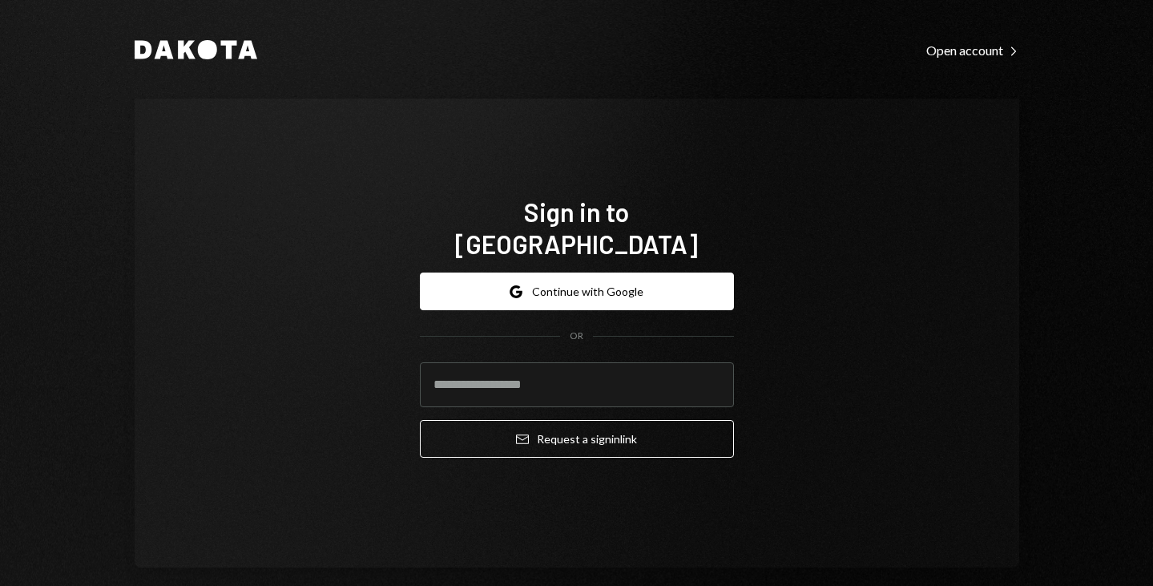 This screenshot has width=1153, height=586. I want to click on button: Request a signinlink, so click(577, 438).